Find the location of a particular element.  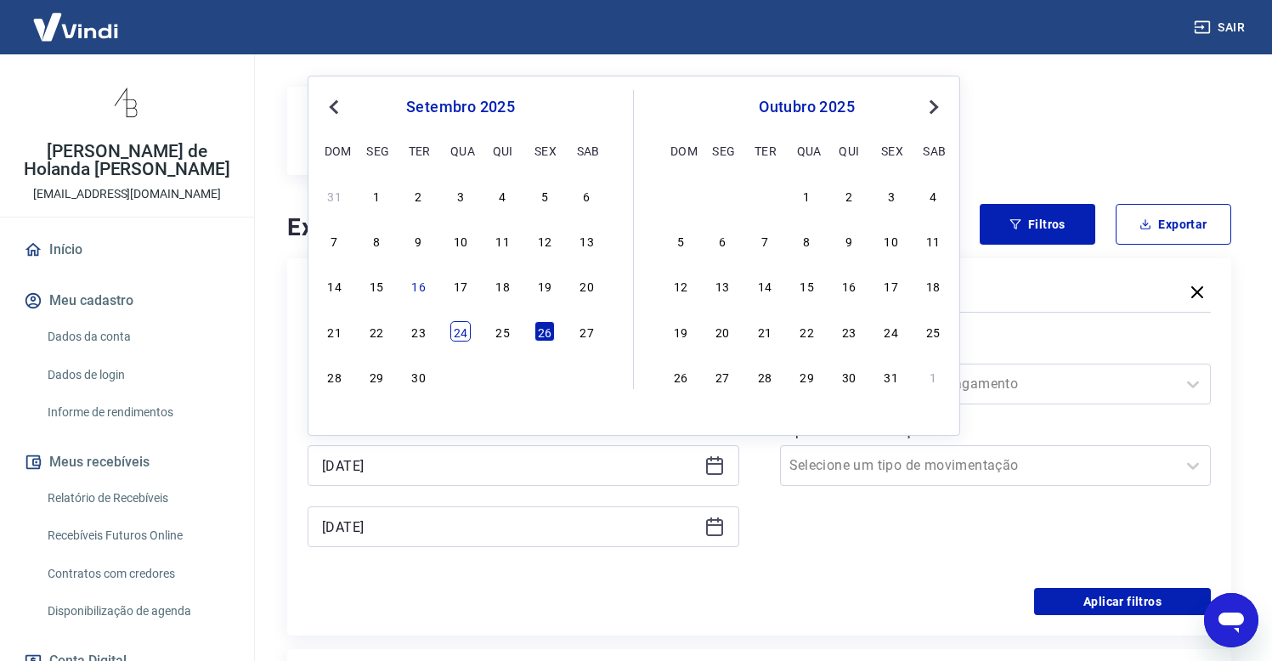

img: e8fcd68e-a712-4c0b-825b-faf2314ac9a4.jpeg is located at coordinates (127, 102).